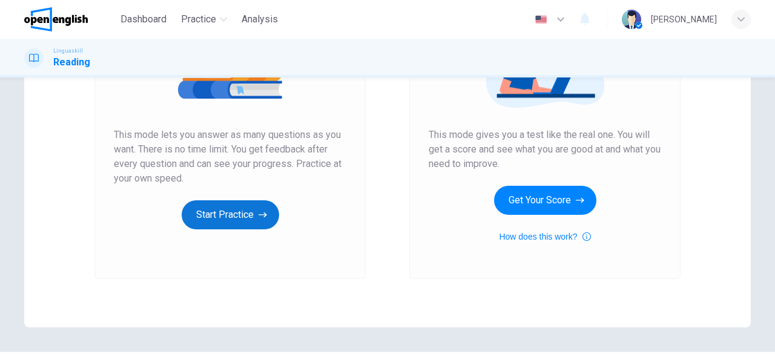  Describe the element at coordinates (541, 19) in the screenshot. I see `img: en` at that location.